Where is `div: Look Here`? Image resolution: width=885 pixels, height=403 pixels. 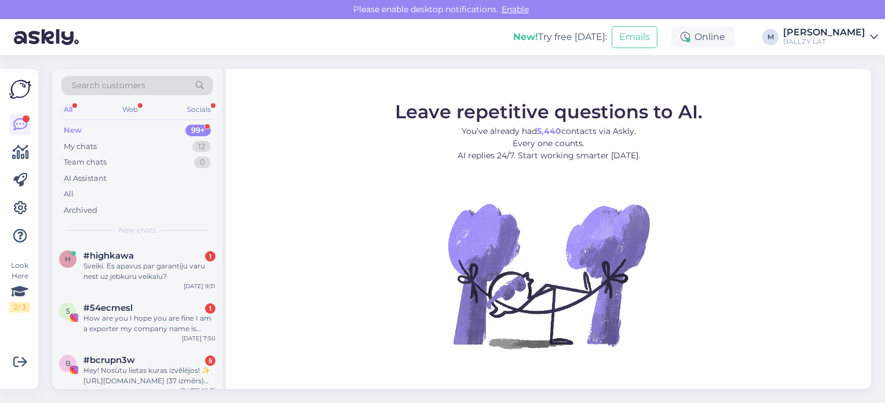 div: Look Here is located at coordinates (20, 286).